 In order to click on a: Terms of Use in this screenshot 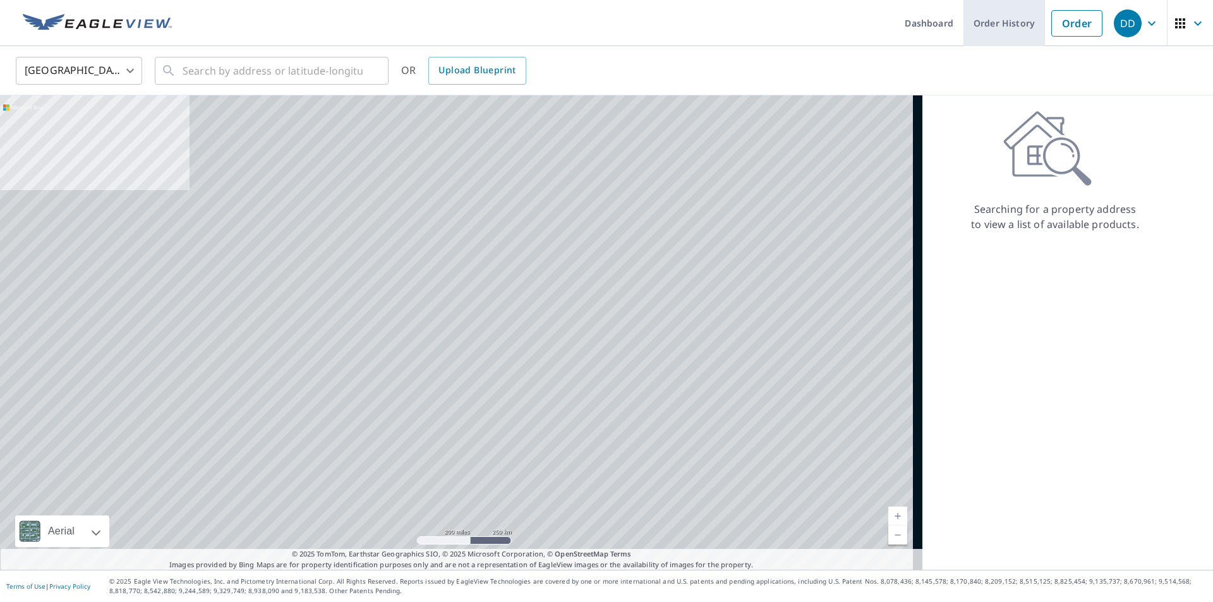, I will do `click(26, 586)`.